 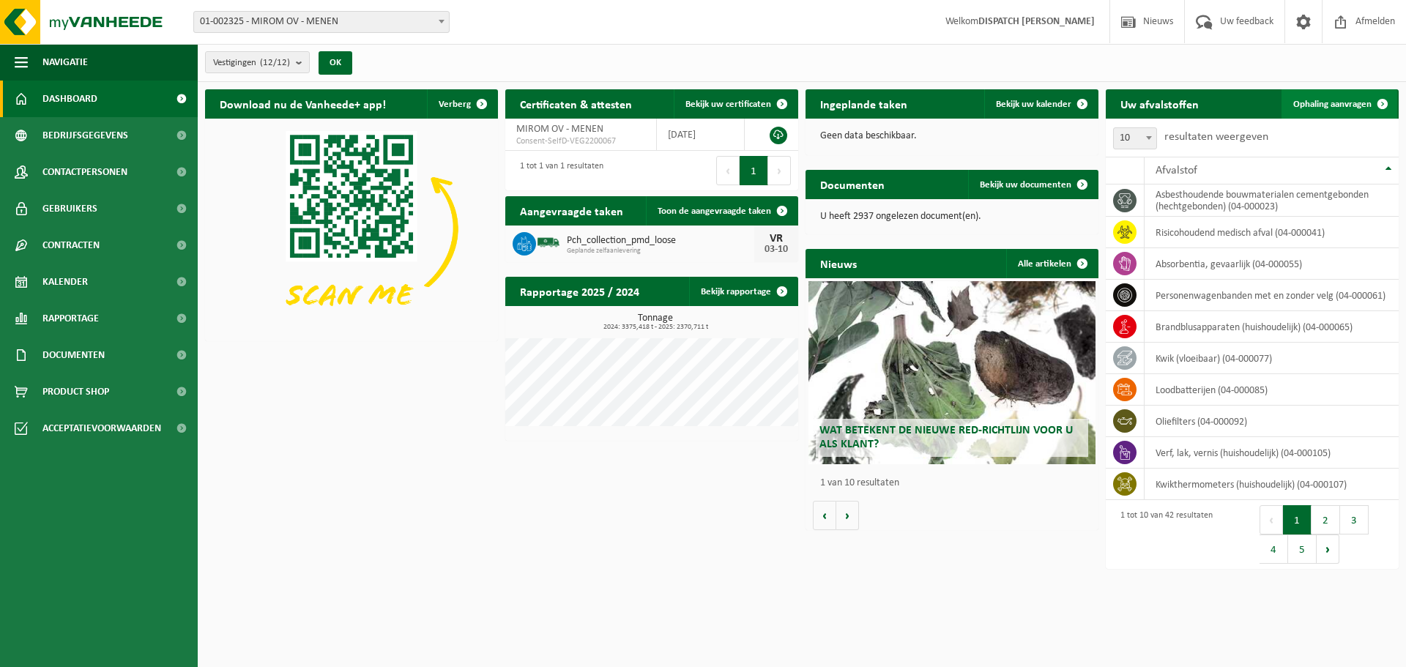 What do you see at coordinates (1163, 535) in the screenshot?
I see `div: 1 tot 10 van 42 resultaten` at bounding box center [1163, 535].